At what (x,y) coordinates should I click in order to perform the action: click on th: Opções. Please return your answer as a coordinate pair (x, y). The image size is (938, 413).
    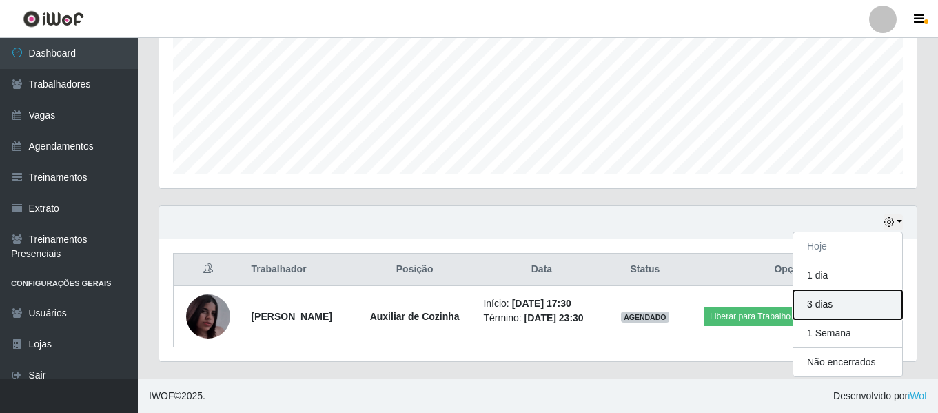
    Looking at the image, I should click on (792, 270).